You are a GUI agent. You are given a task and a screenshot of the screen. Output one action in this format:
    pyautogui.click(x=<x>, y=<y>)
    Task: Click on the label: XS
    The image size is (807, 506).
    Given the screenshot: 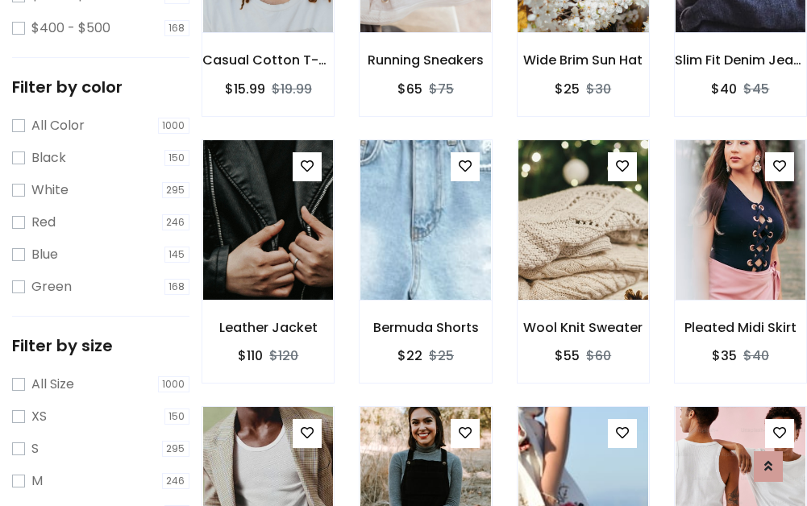 What is the action you would take?
    pyautogui.click(x=39, y=417)
    